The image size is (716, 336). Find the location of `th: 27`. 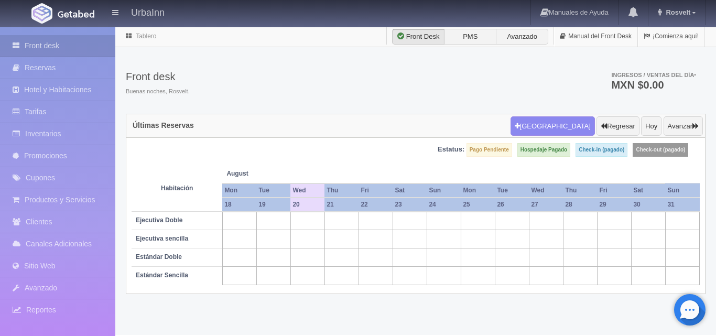

th: 27 is located at coordinates (545, 204).